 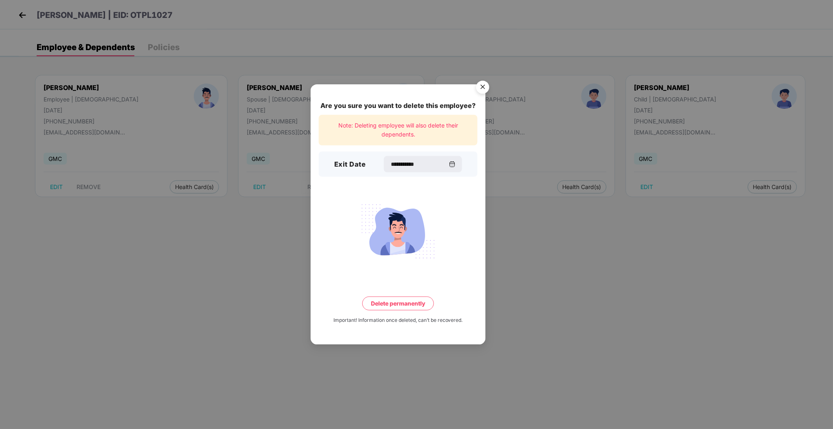 What do you see at coordinates (350, 164) in the screenshot?
I see `h3: Exit Date` at bounding box center [350, 164].